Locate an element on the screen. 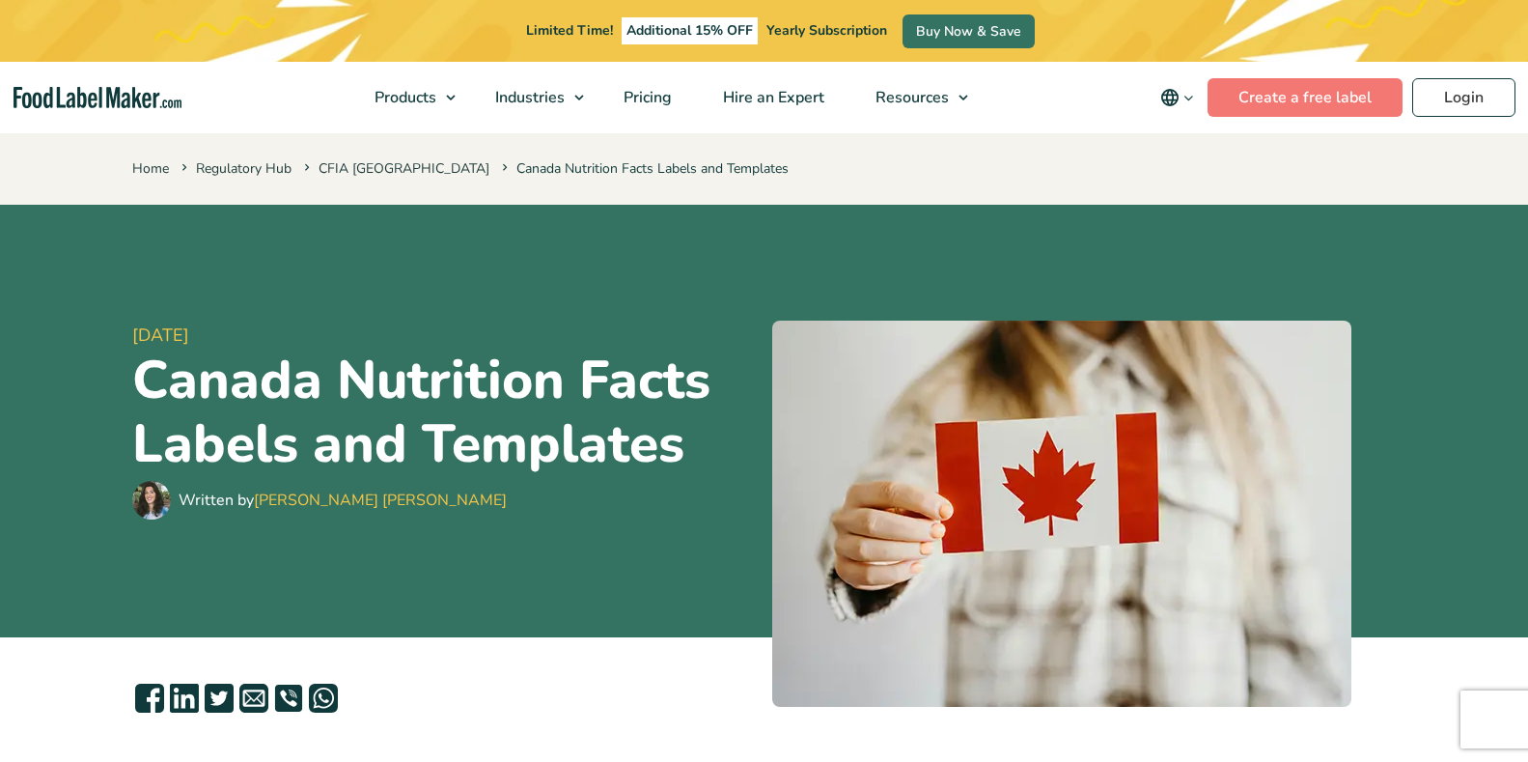 The height and width of the screenshot is (762, 1528). span: Limited Time! is located at coordinates (570, 30).